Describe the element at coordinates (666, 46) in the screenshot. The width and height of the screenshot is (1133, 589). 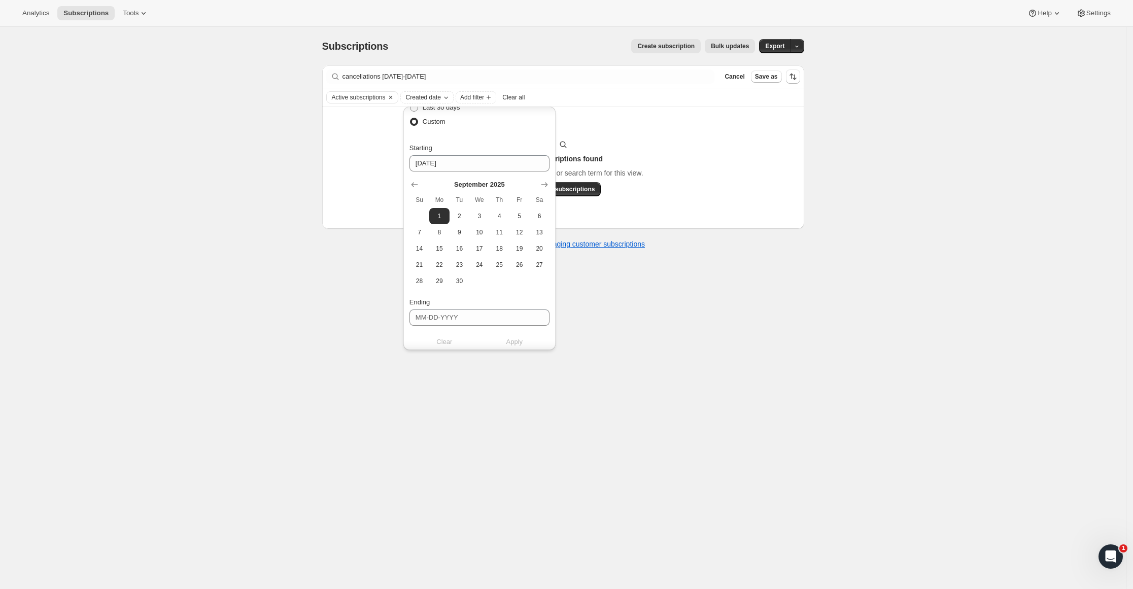
I see `span: Create subscription` at that location.